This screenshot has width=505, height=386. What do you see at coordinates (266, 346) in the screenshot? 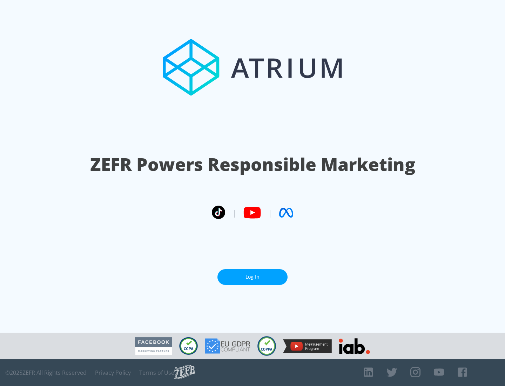
I see `img: COPPA Compliant` at bounding box center [266, 346].